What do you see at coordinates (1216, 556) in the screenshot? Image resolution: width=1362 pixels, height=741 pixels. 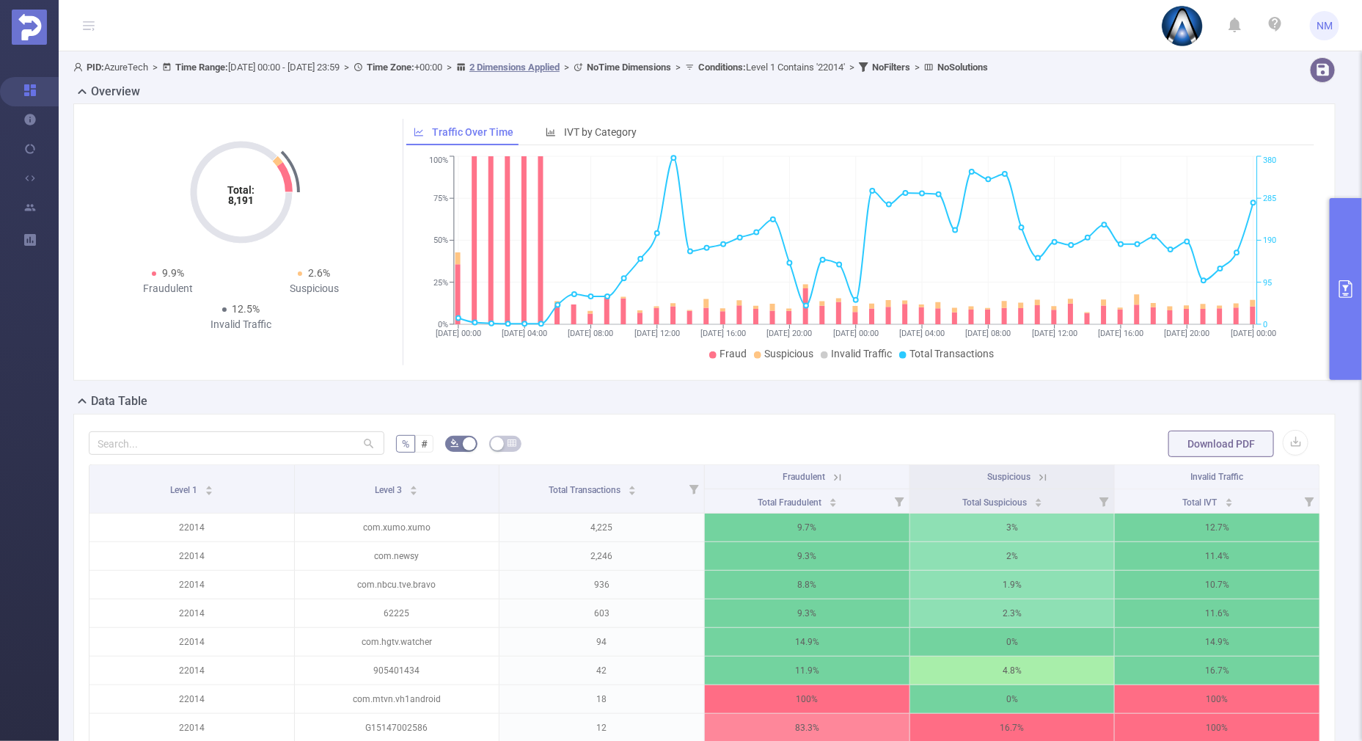 I see `p: 11.4%` at bounding box center [1216, 556].